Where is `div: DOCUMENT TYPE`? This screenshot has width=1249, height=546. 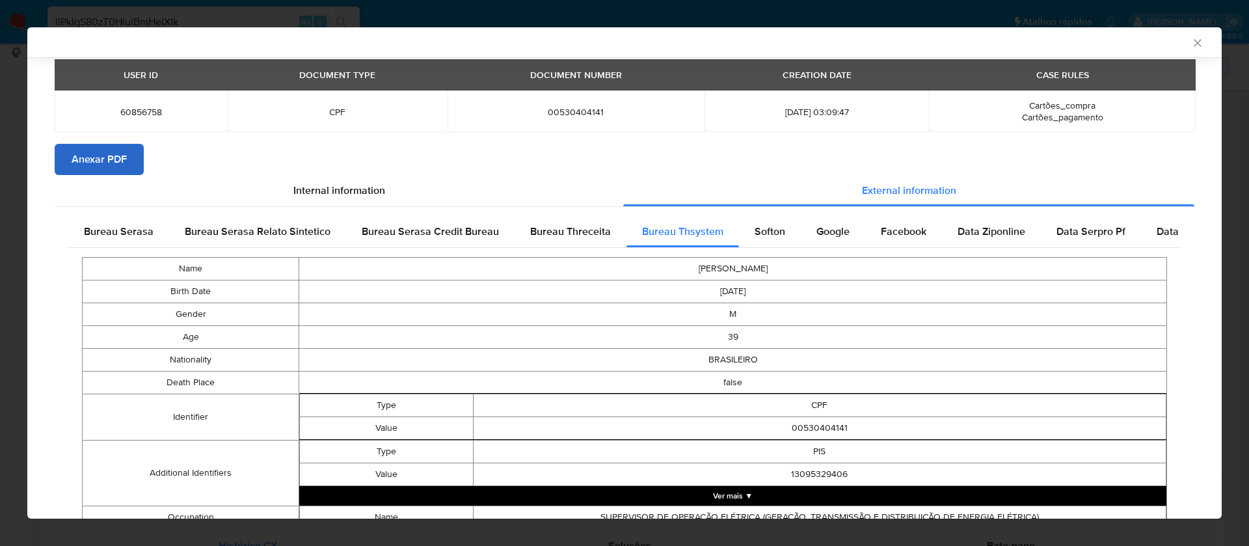
div: DOCUMENT TYPE is located at coordinates (337, 75).